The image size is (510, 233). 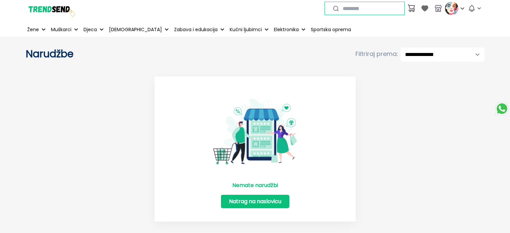 What do you see at coordinates (331, 30) in the screenshot?
I see `a: Sportska oprema` at bounding box center [331, 30].